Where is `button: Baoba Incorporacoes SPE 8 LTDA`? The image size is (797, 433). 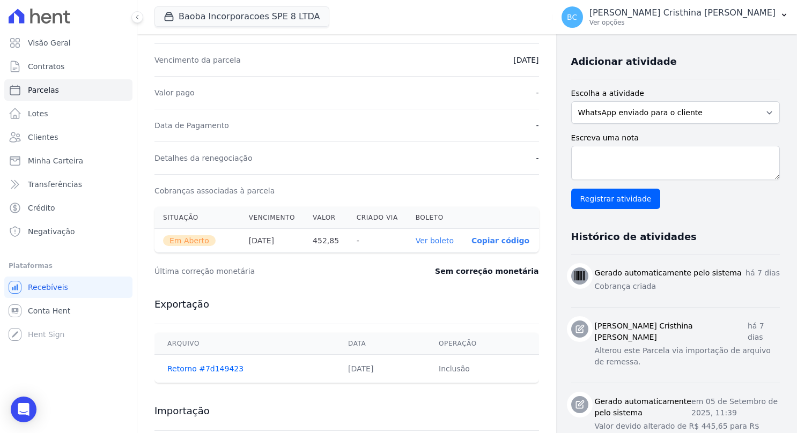 button: Baoba Incorporacoes SPE 8 LTDA is located at coordinates (242, 17).